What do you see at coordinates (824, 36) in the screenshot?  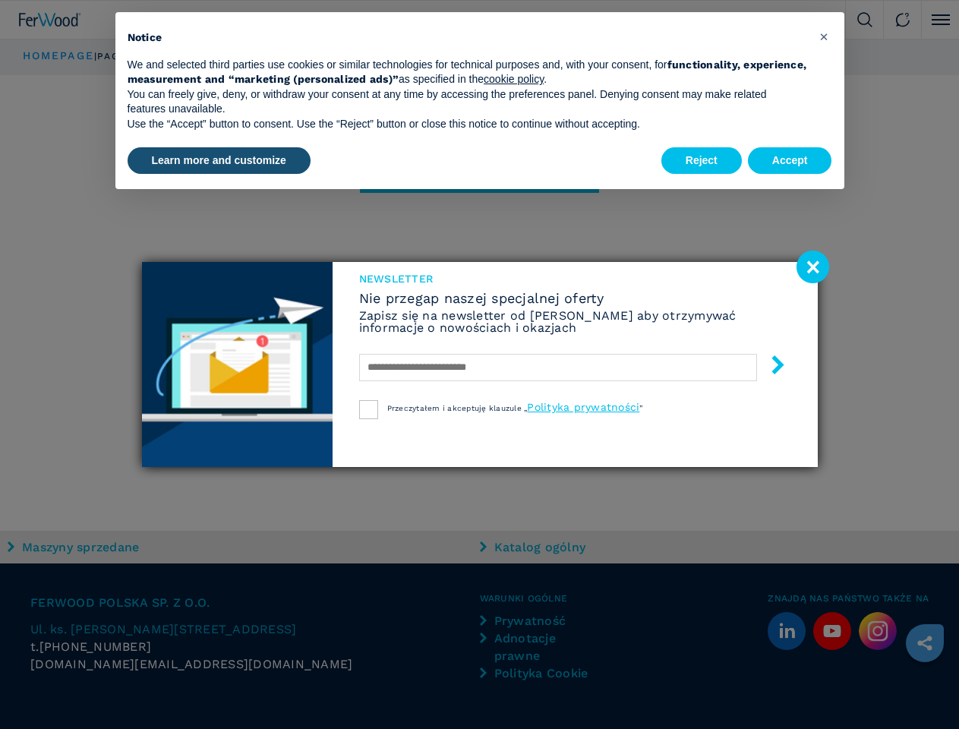 I see `button: Close this notice` at bounding box center [824, 36].